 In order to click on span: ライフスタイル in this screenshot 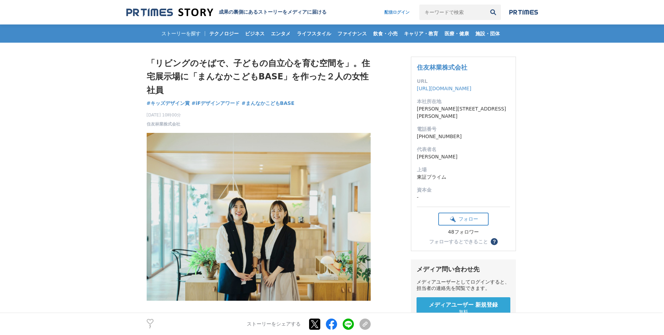, I will do `click(314, 34)`.